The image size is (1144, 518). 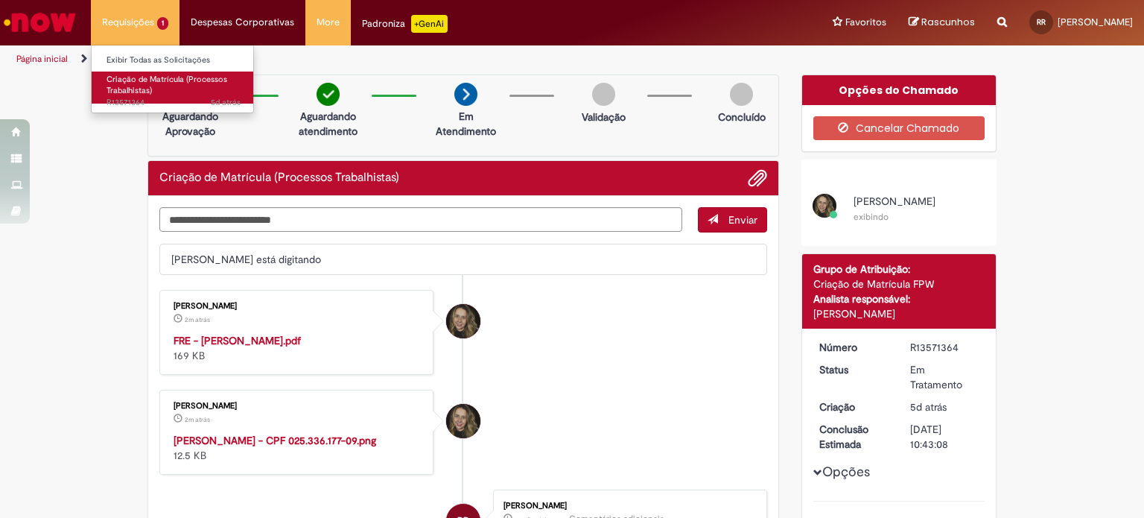 What do you see at coordinates (732, 220) in the screenshot?
I see `button: Enviar` at bounding box center [732, 220].